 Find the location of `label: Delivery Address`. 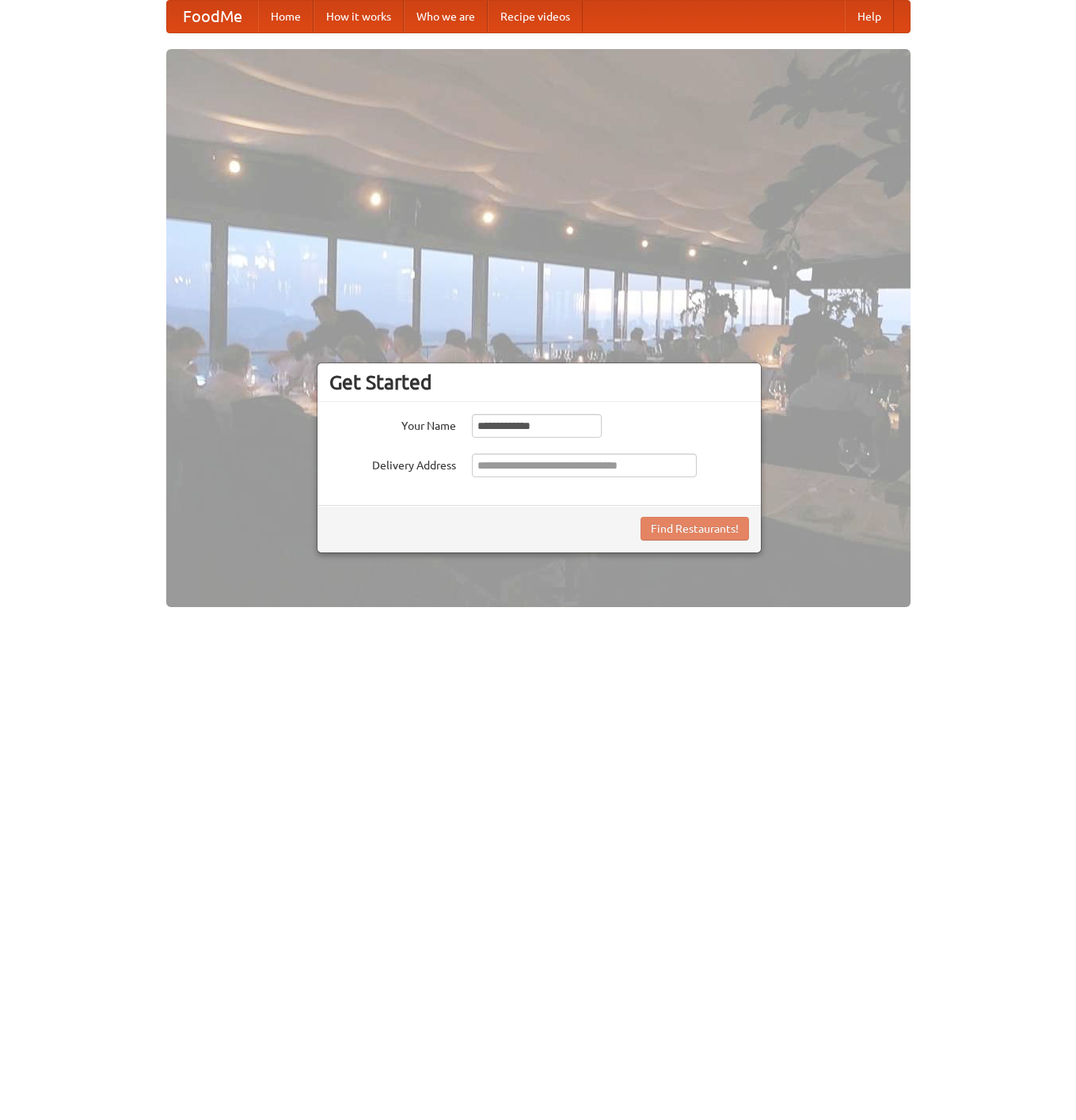

label: Delivery Address is located at coordinates (393, 463).